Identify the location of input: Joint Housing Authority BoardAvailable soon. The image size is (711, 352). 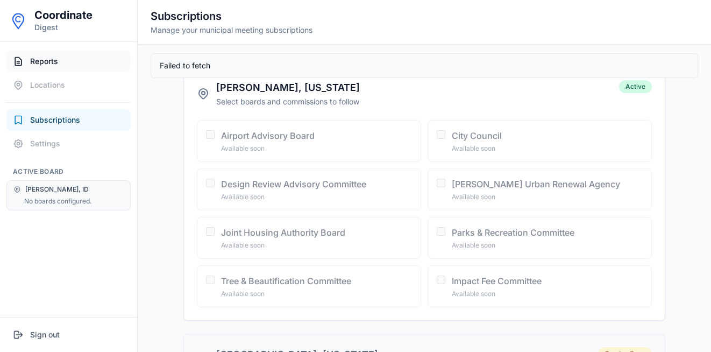
(210, 231).